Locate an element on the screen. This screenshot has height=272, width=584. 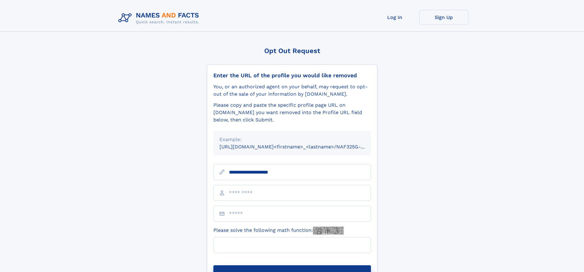
label: Please solve the following math function: is located at coordinates (278, 230).